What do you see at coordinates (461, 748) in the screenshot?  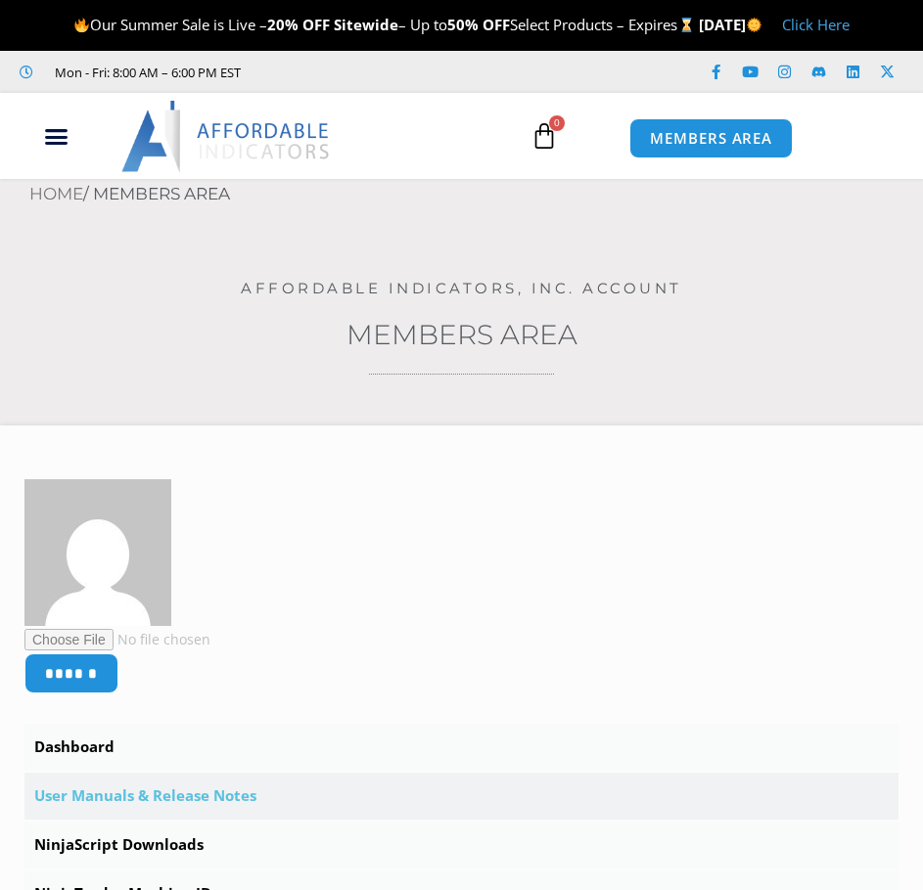 I see `a: Dashboard` at bounding box center [461, 748].